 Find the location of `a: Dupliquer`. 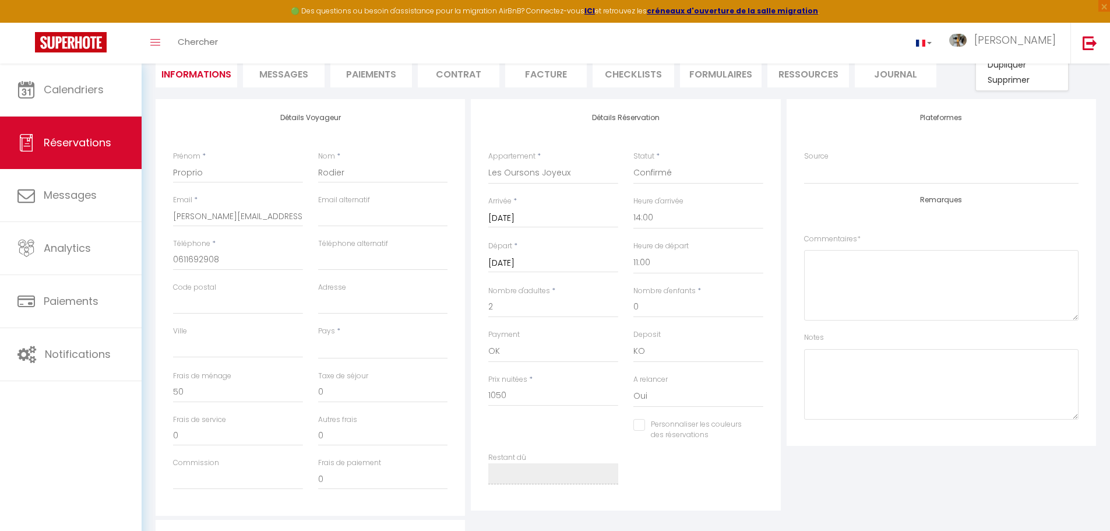

a: Dupliquer is located at coordinates (1022, 65).